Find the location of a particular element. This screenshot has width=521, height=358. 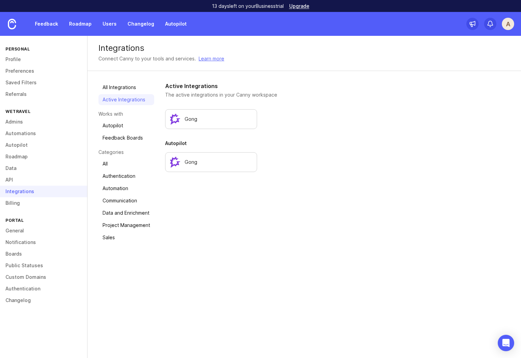

a: Changelog is located at coordinates (141, 24).